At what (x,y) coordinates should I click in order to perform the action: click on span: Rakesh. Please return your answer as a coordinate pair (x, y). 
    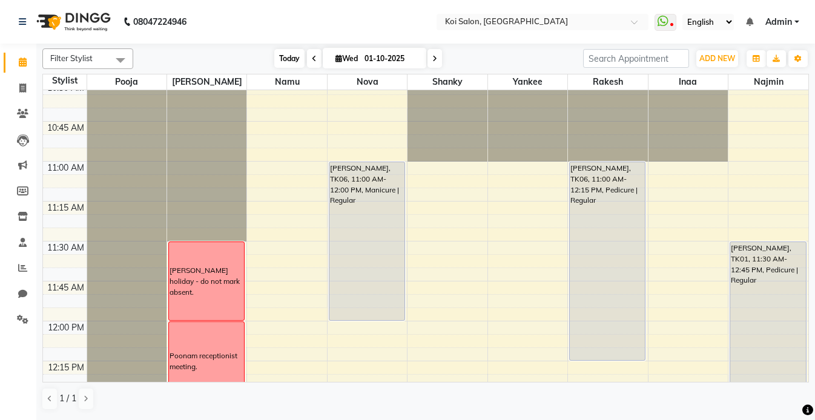
    Looking at the image, I should click on (607, 82).